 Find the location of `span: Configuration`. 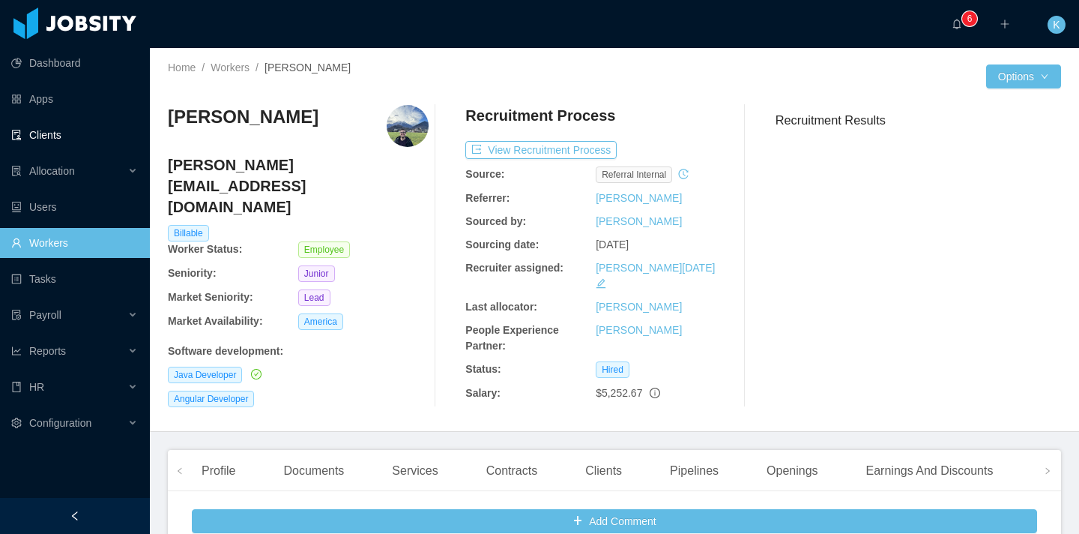

span: Configuration is located at coordinates (60, 423).